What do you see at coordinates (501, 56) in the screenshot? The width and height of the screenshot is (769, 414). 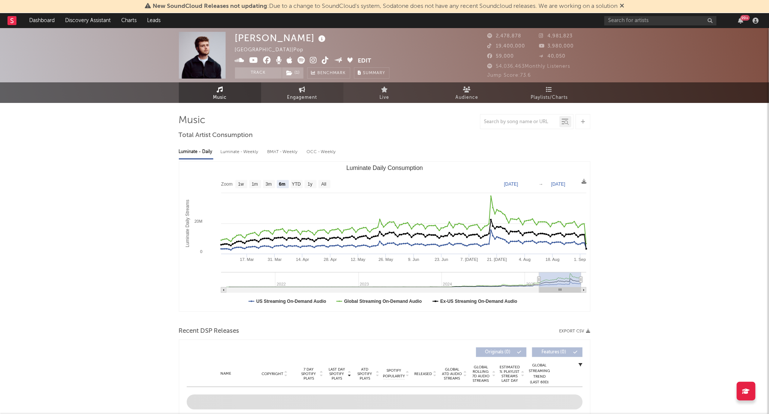 I see `span: 59,000` at bounding box center [501, 56].